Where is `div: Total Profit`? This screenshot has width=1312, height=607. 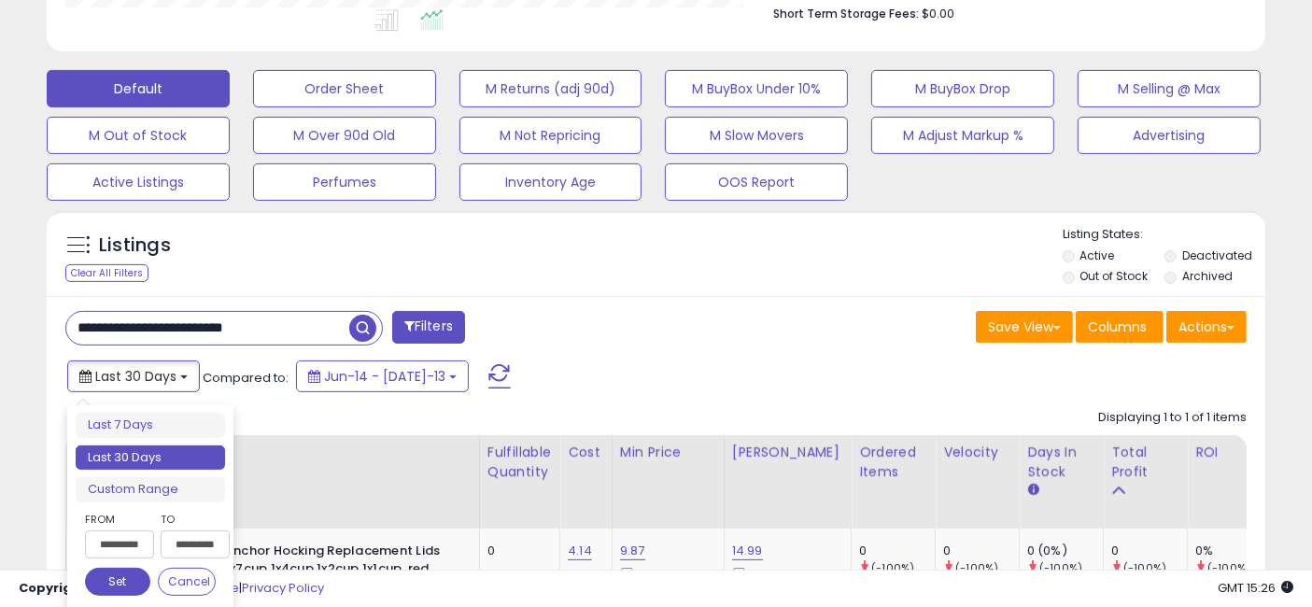
div: Total Profit is located at coordinates (1145, 462).